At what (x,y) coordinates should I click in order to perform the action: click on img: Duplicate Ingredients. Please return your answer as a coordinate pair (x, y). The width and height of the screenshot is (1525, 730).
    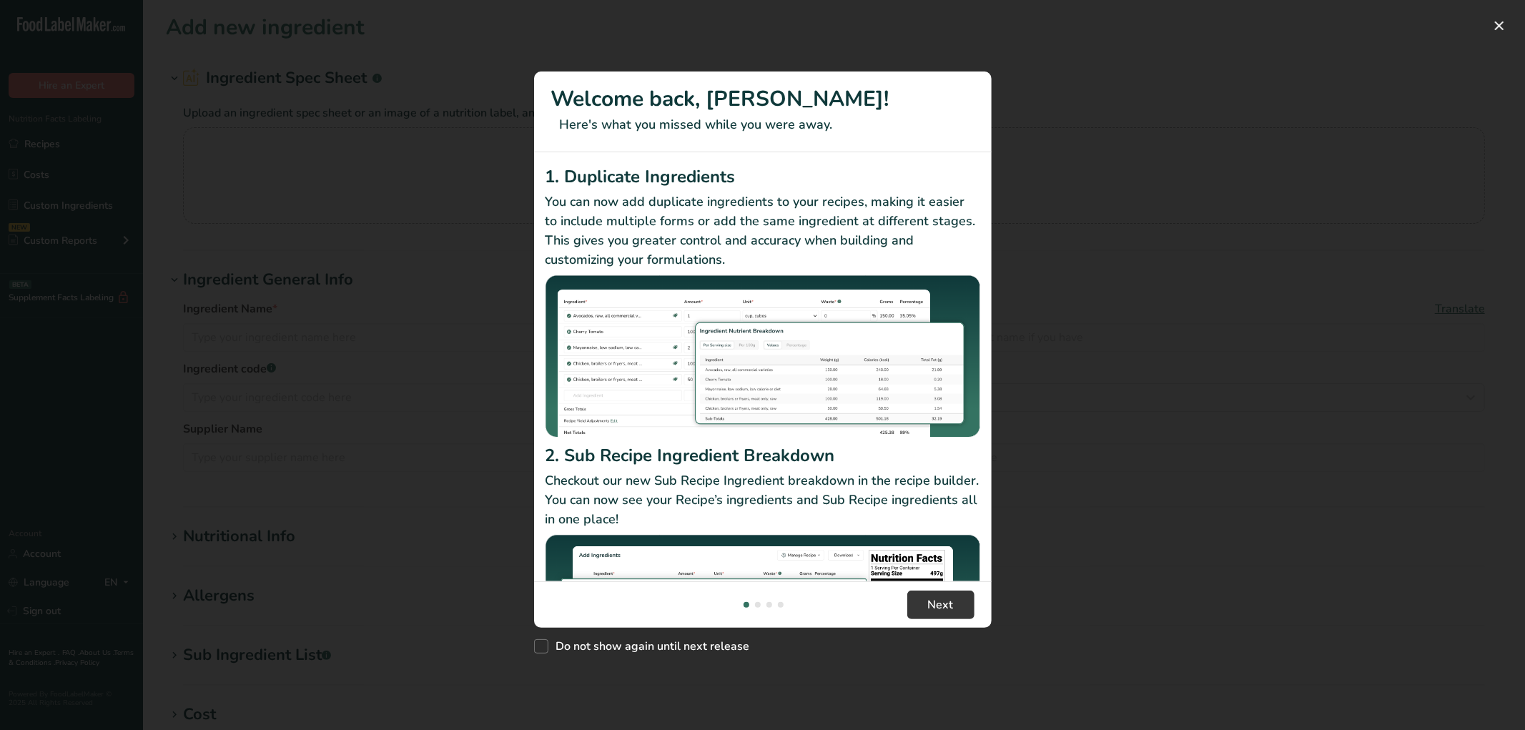
    Looking at the image, I should click on (763, 356).